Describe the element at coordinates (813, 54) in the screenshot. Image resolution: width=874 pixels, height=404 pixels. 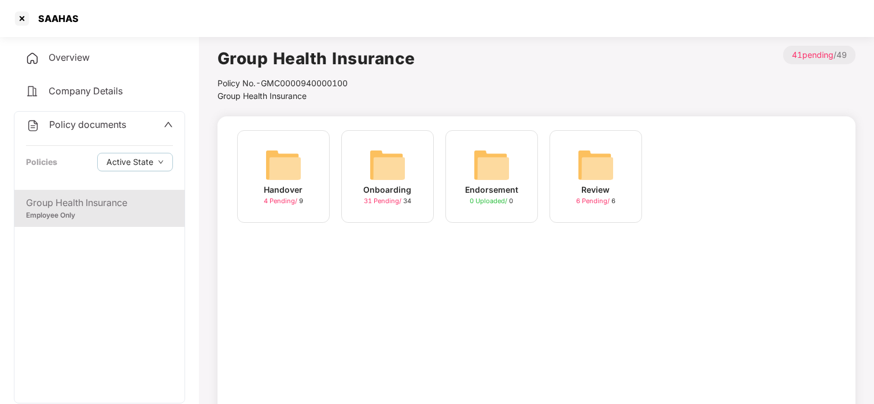
I see `span: 41 pending` at that location.